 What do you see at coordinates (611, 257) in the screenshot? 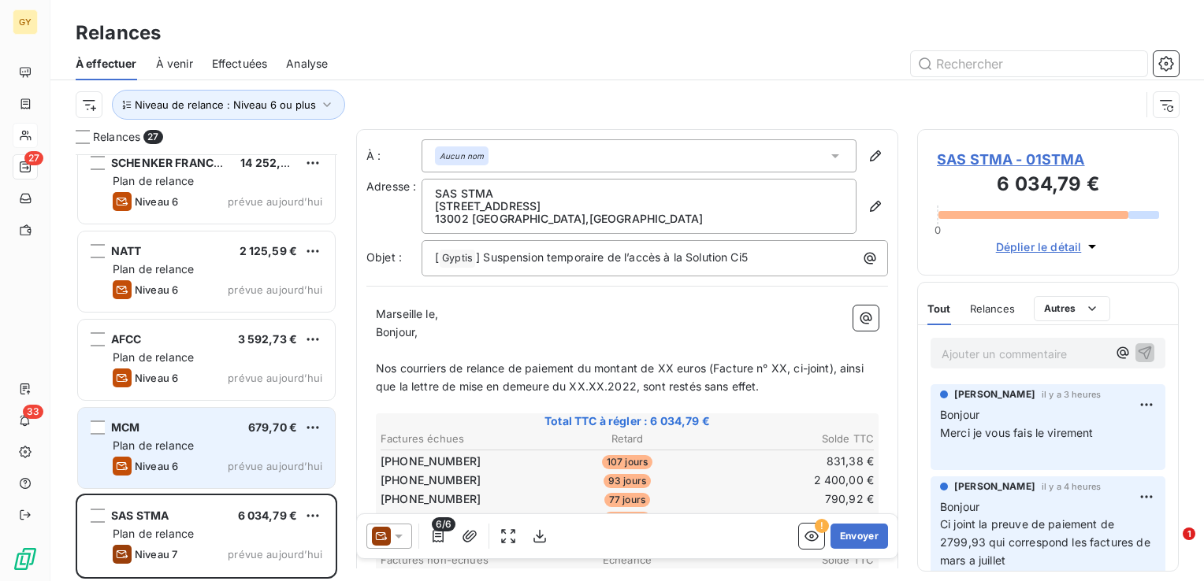
I see `span: ] Suspension temporaire de l’accès à la Solution Ci5` at bounding box center [611, 257].